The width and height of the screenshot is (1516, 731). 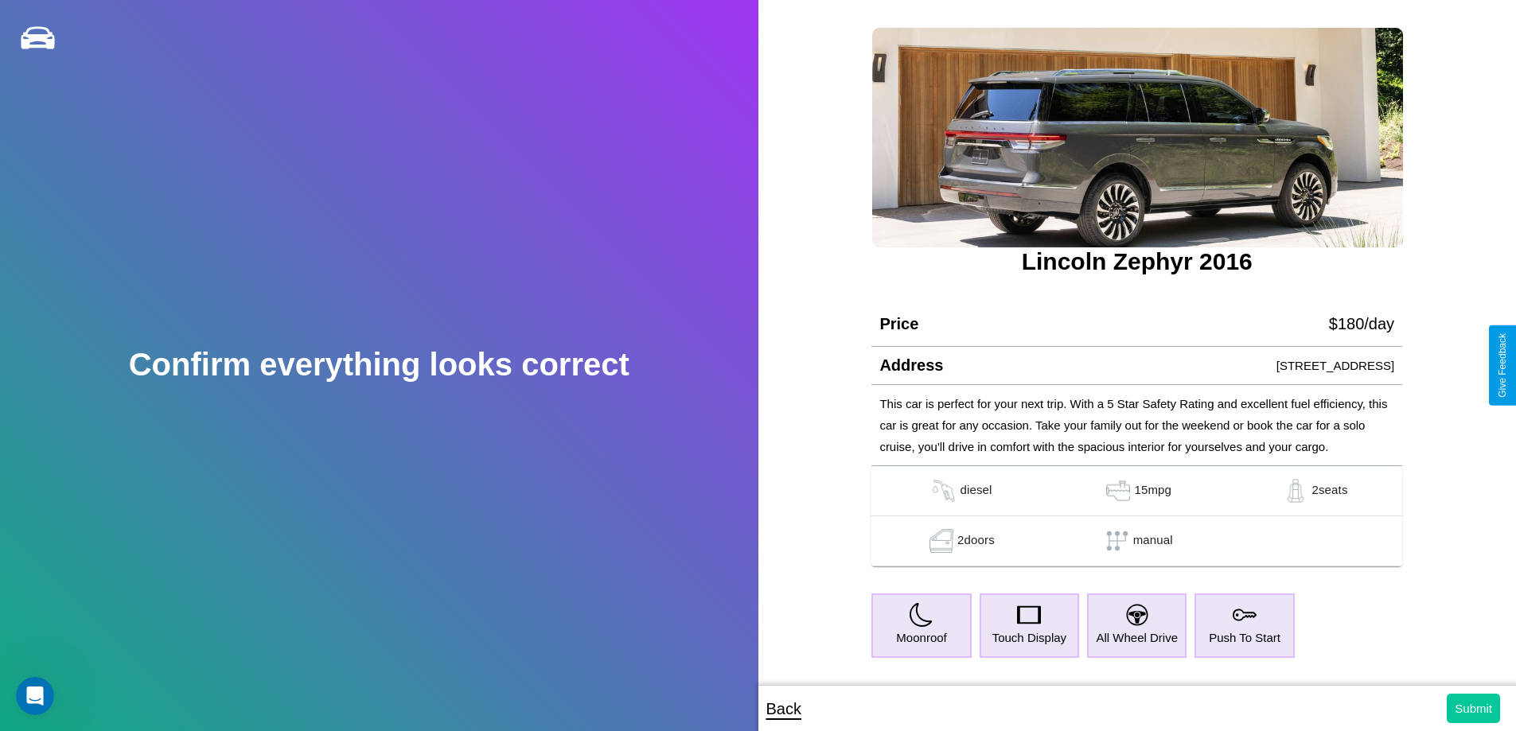 I want to click on p: Touch Display, so click(x=1029, y=637).